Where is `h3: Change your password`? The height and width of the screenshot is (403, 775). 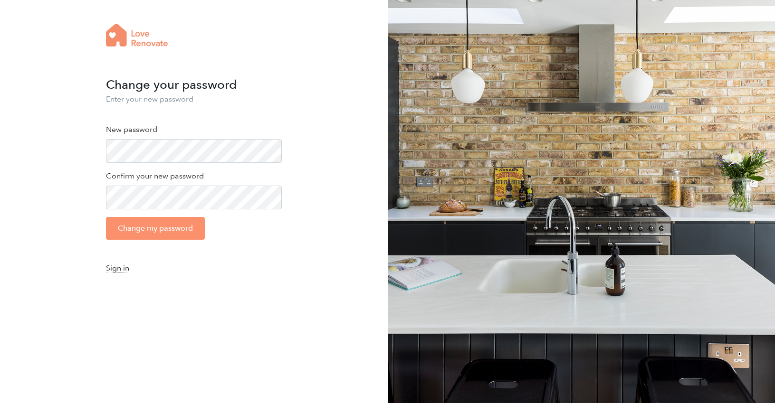
h3: Change your password is located at coordinates (194, 85).